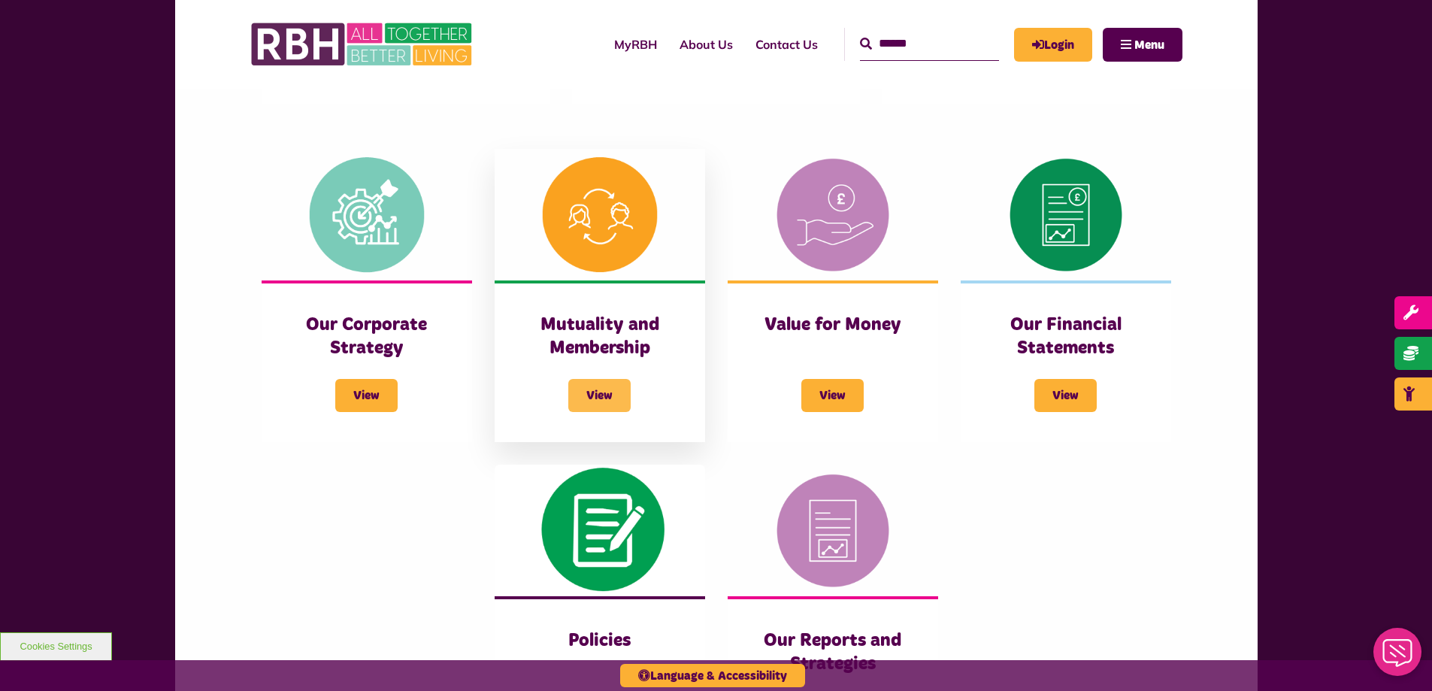 Image resolution: width=1432 pixels, height=691 pixels. What do you see at coordinates (1066, 337) in the screenshot?
I see `h3: Our Financial Statements` at bounding box center [1066, 337].